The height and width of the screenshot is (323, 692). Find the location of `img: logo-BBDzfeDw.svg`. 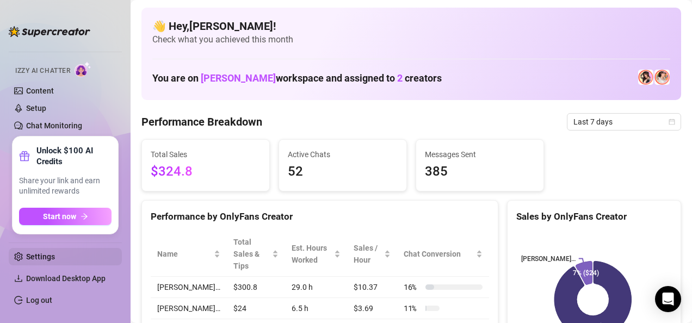

img: logo-BBDzfeDw.svg is located at coordinates (50, 32).